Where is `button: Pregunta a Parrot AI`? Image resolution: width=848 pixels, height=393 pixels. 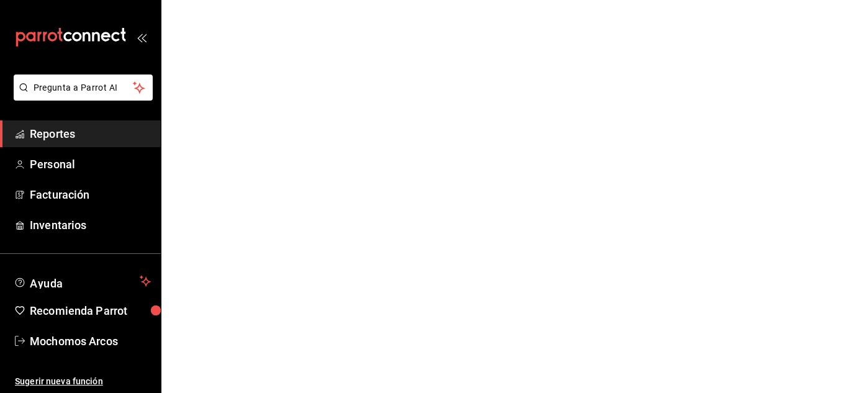
button: Pregunta a Parrot AI is located at coordinates (83, 88).